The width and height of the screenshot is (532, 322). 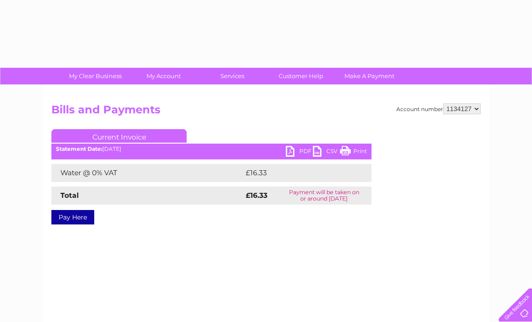 What do you see at coordinates (298, 173) in the screenshot?
I see `td: £16.33` at bounding box center [298, 173].